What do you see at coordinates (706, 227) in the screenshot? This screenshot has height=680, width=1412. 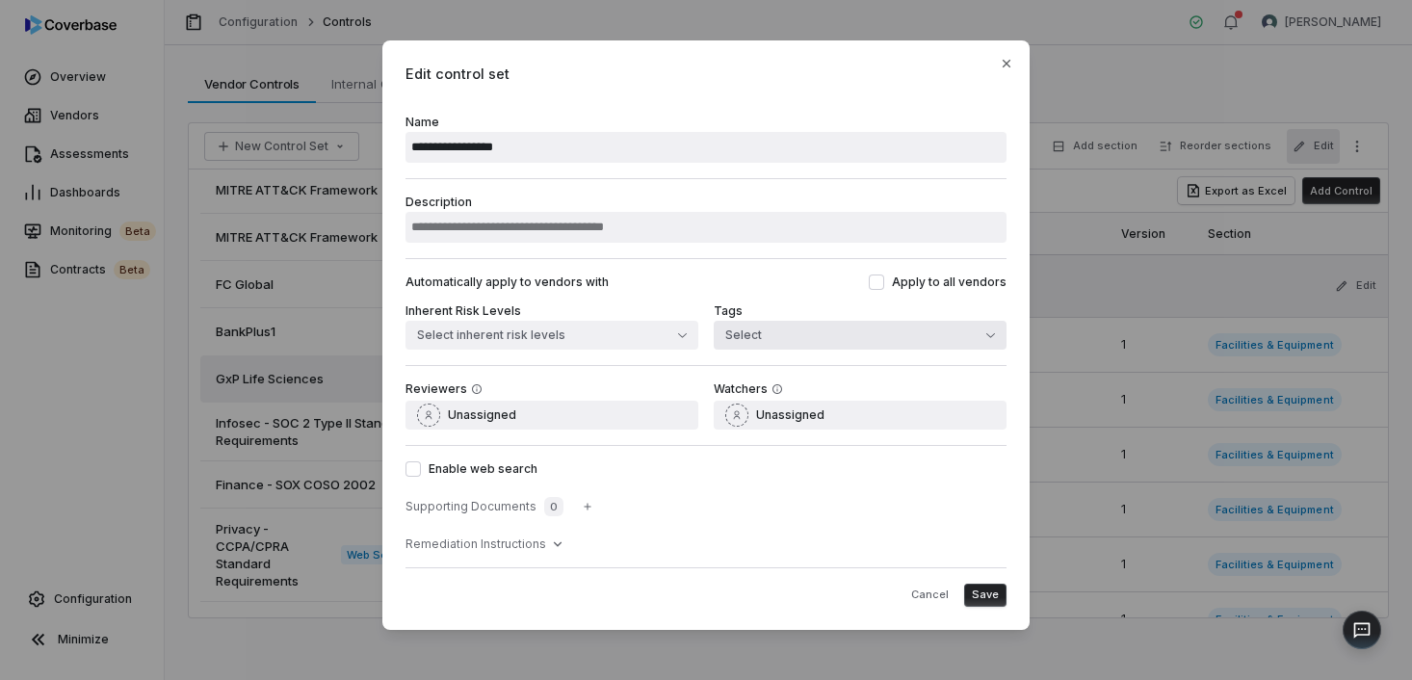 I see `input: Description` at bounding box center [706, 227].